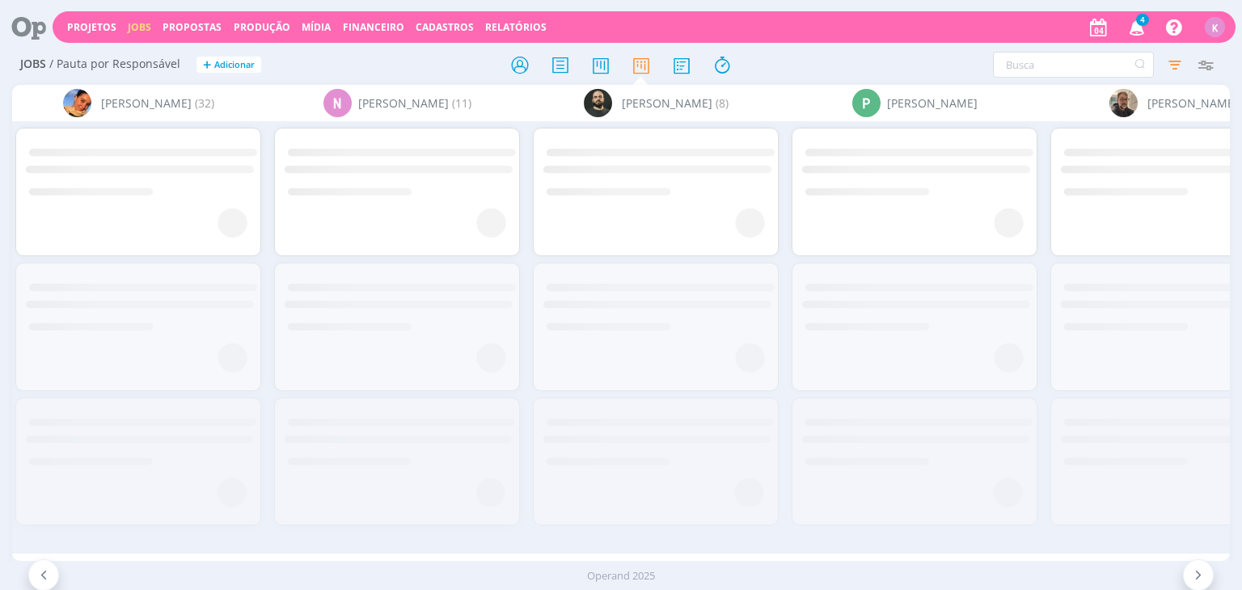  What do you see at coordinates (445, 27) in the screenshot?
I see `span: Cadastros` at bounding box center [445, 27].